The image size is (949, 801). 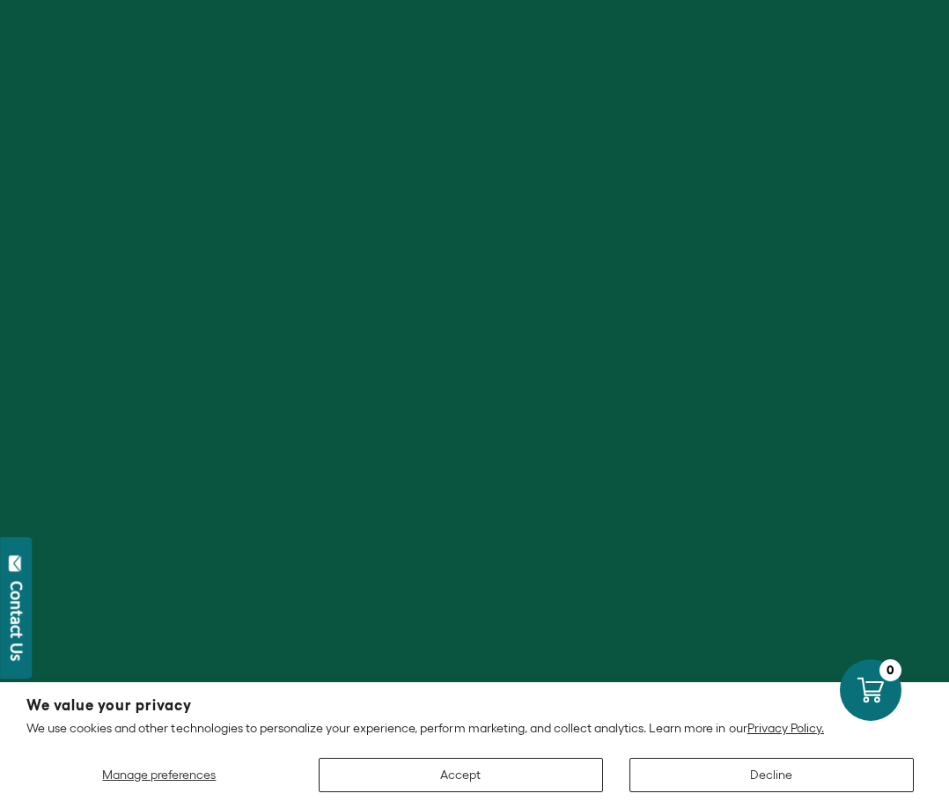 I want to click on button: Manage preferences, so click(x=159, y=774).